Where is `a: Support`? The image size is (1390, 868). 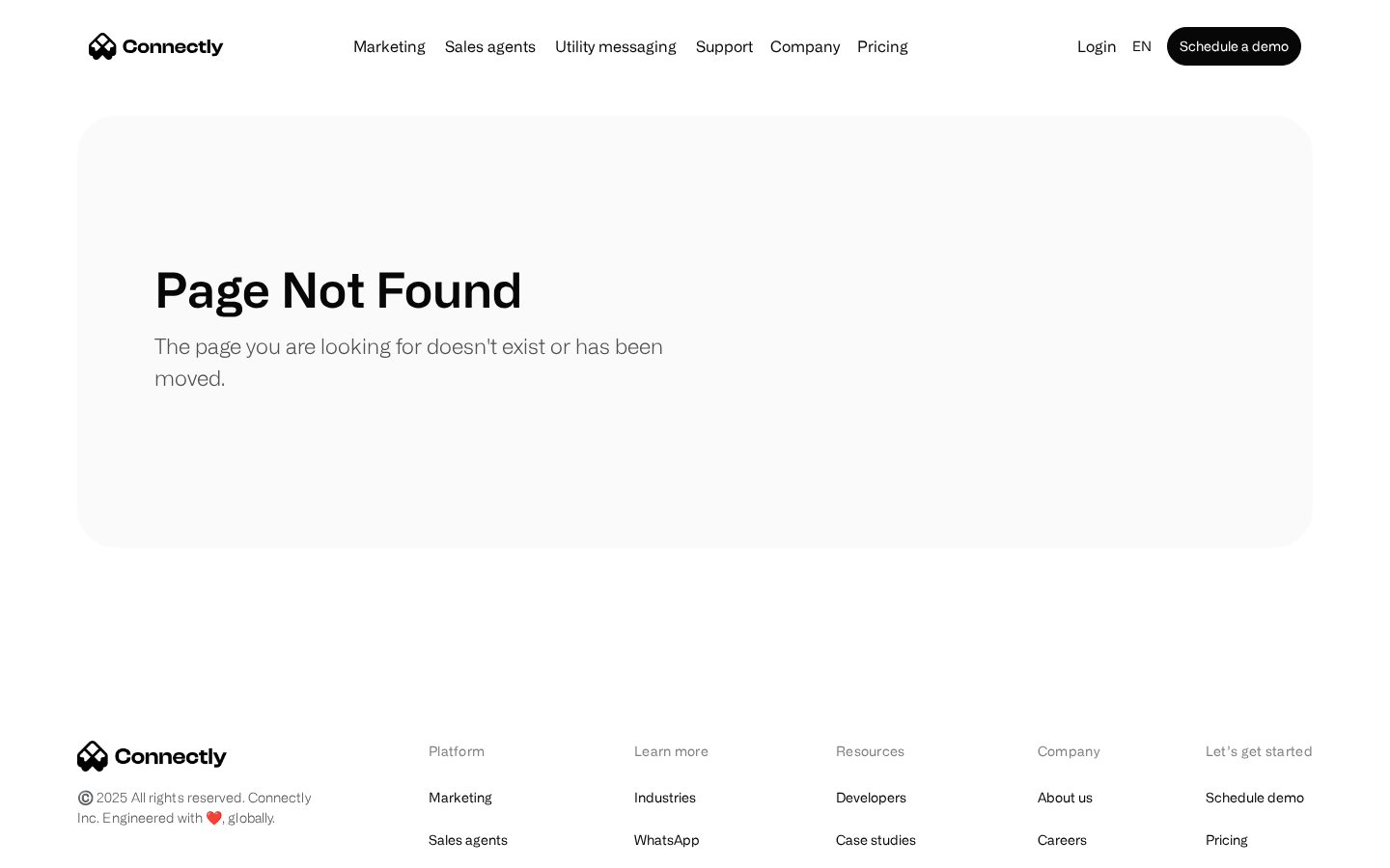 a: Support is located at coordinates (724, 47).